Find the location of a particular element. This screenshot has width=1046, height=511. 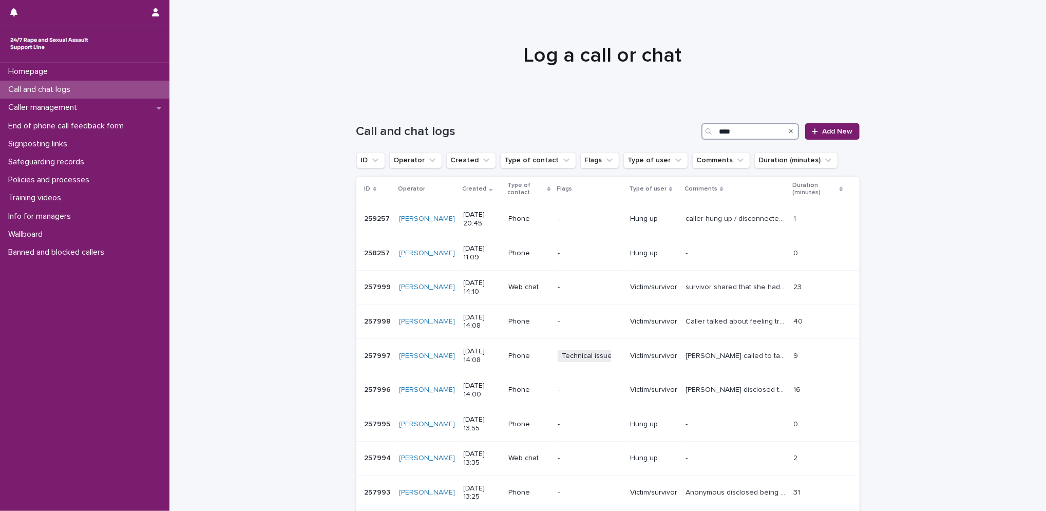

p: Created is located at coordinates (475, 189).